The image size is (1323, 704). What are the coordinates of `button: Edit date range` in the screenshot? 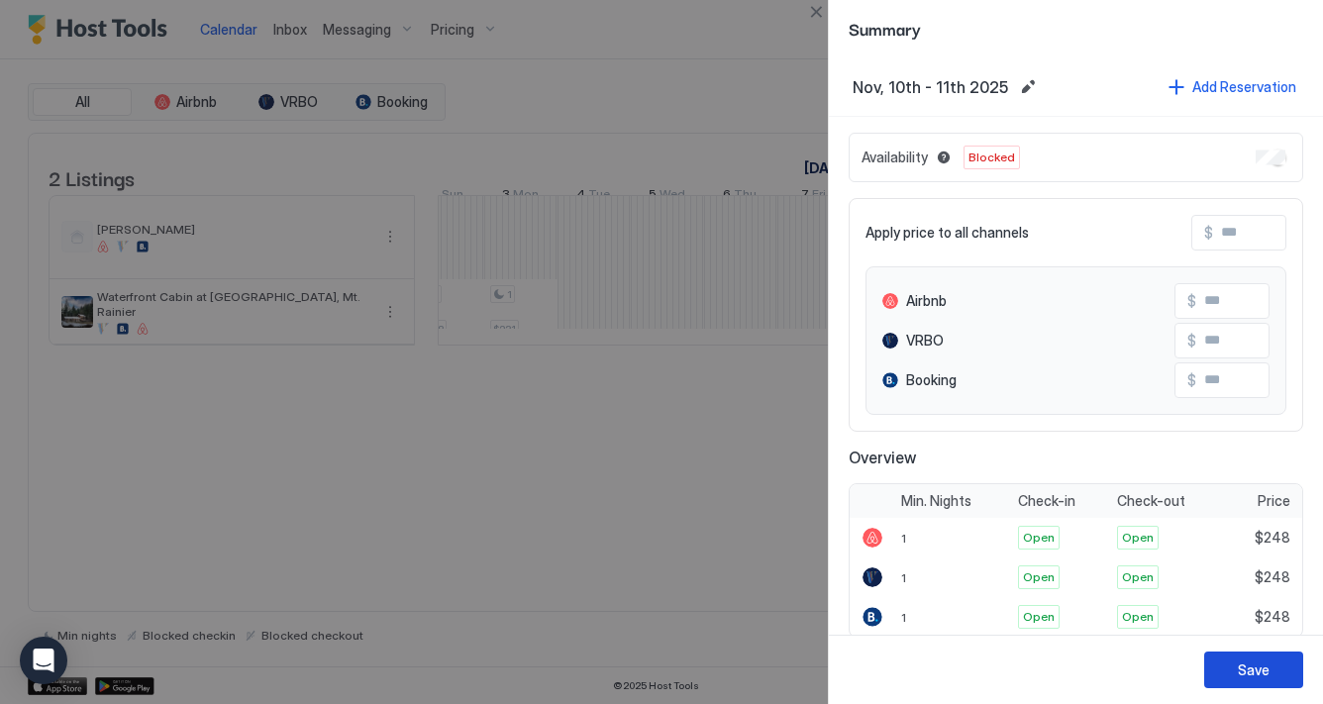 It's located at (1028, 87).